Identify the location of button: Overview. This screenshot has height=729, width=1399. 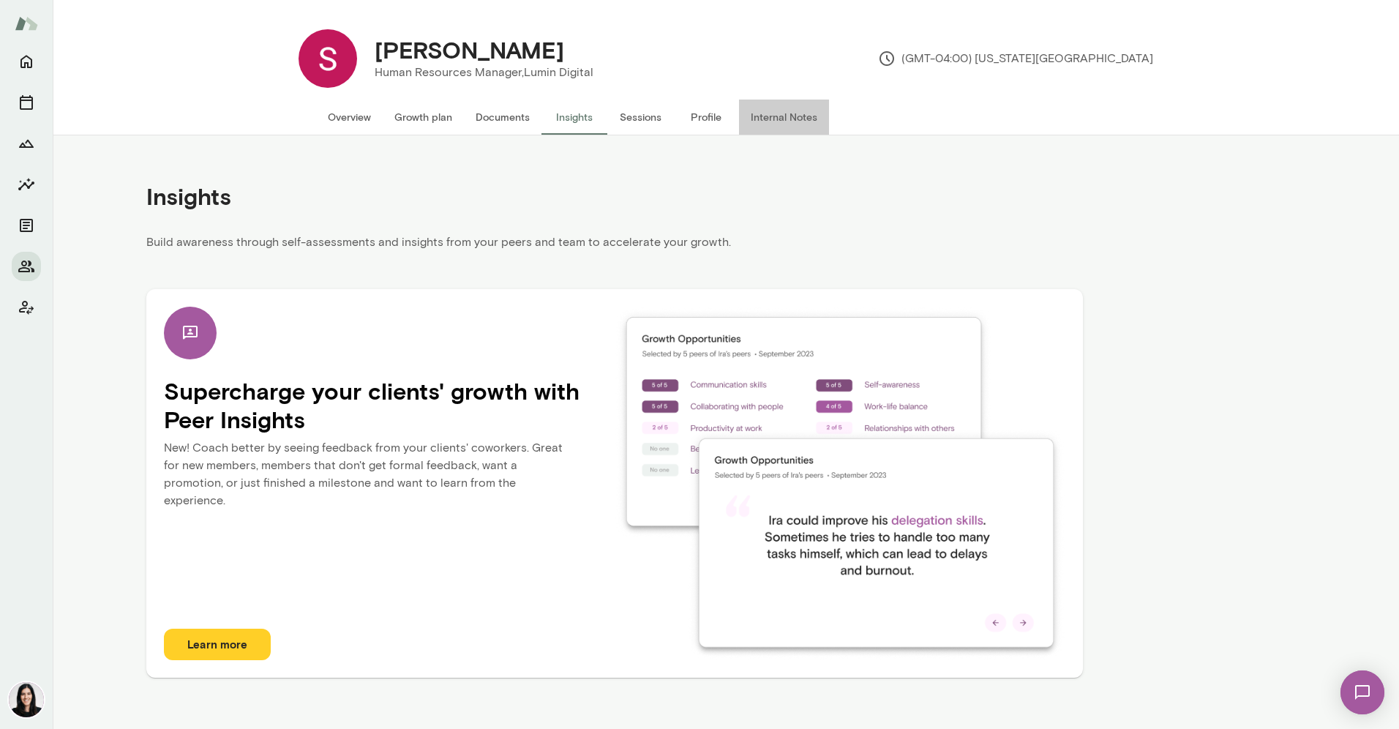
(349, 117).